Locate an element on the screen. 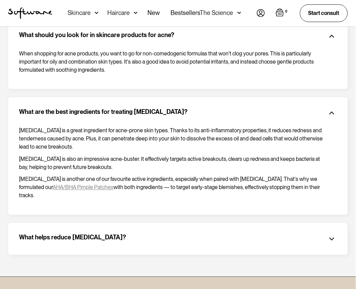  div: The Science is located at coordinates (217, 13).